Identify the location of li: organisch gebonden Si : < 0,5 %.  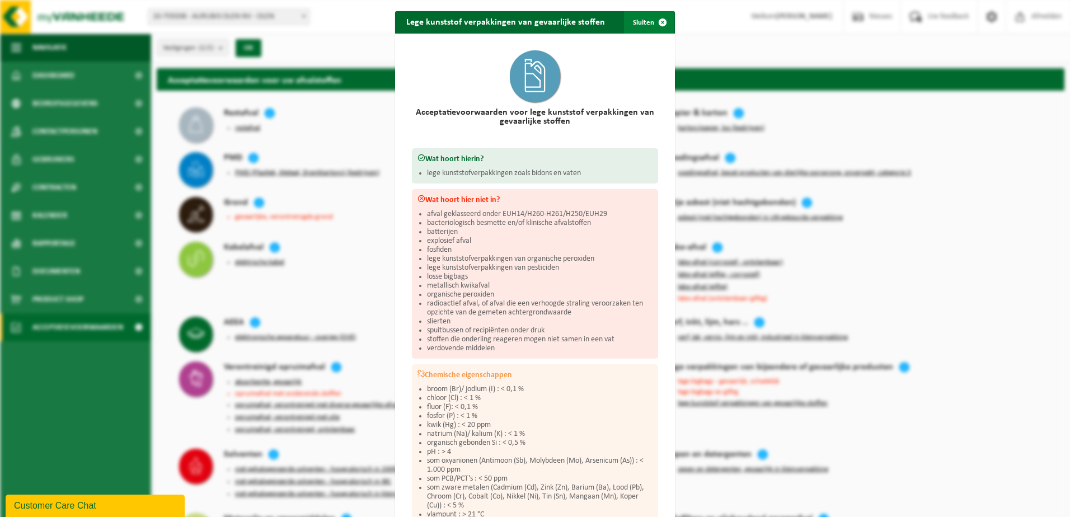
(539, 443).